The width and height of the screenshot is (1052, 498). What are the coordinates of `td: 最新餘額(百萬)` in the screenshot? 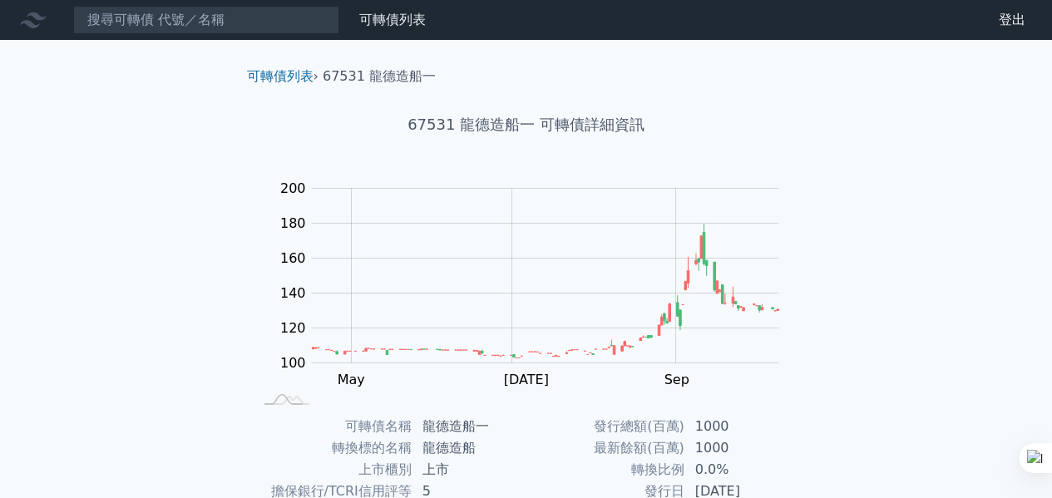 It's located at (606, 448).